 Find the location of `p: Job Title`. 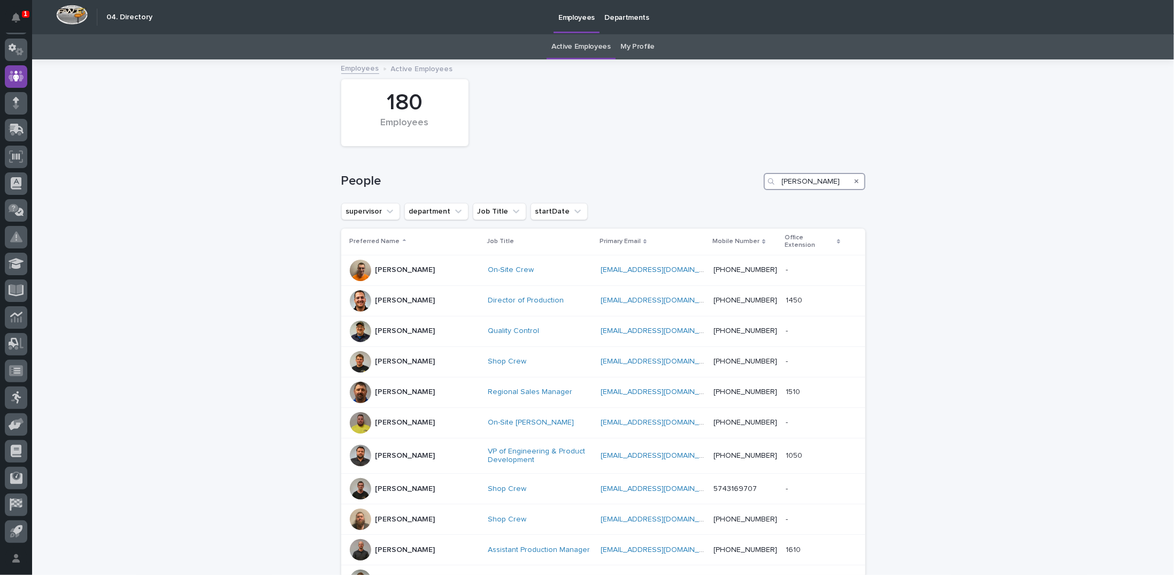

p: Job Title is located at coordinates (500, 241).